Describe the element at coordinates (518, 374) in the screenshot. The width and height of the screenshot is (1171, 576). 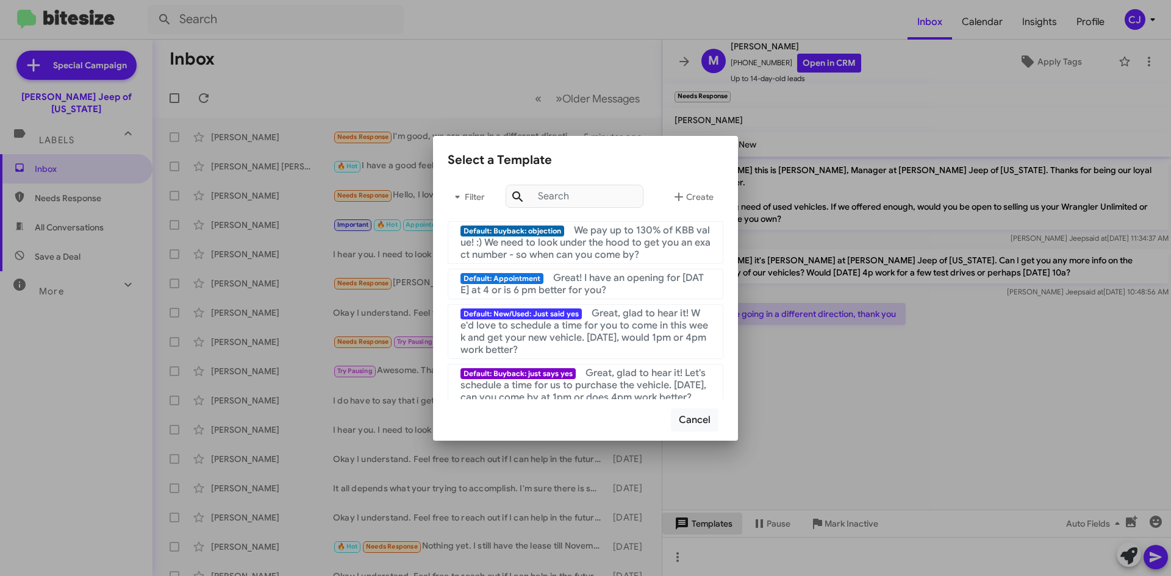
I see `span: Default: Buyback: just says yes` at that location.